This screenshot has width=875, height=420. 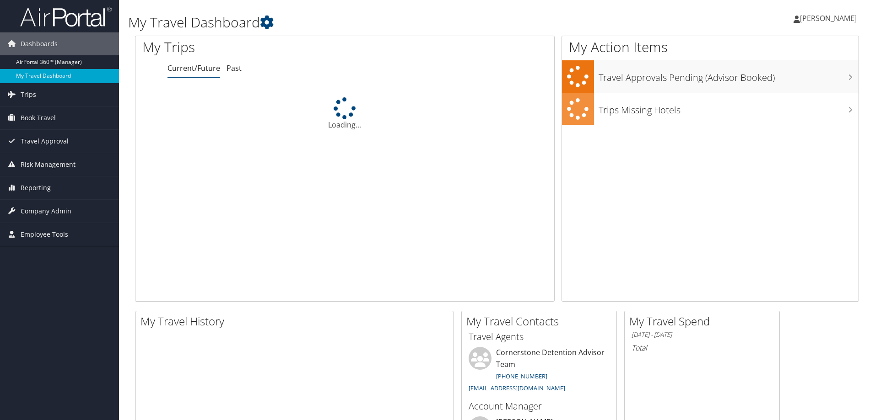 I want to click on span: Reporting, so click(x=36, y=188).